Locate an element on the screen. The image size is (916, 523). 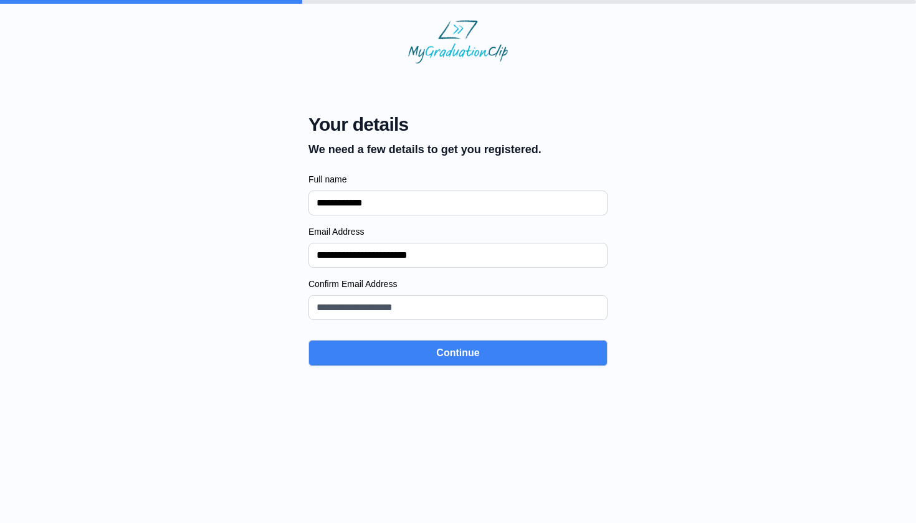
label: Email Address is located at coordinates (458, 232).